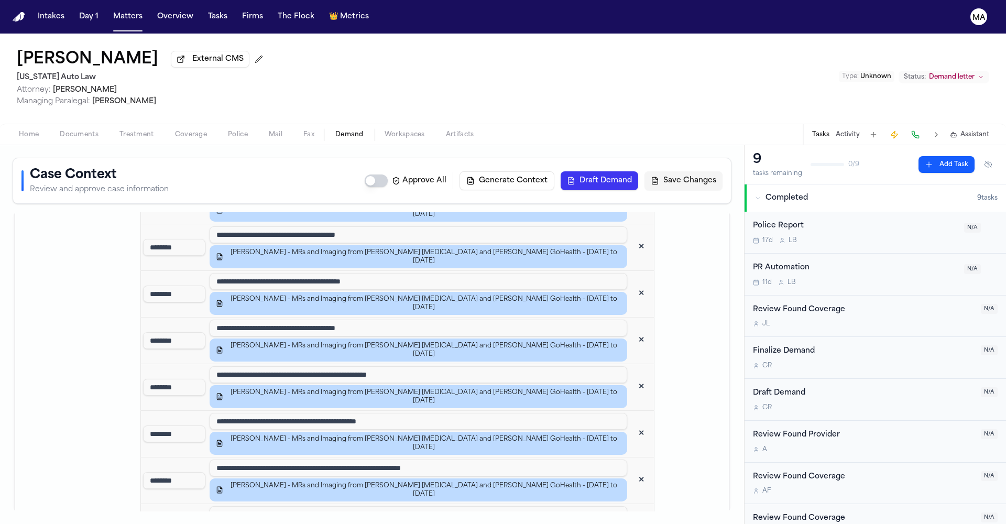 This screenshot has height=524, width=1006. What do you see at coordinates (88, 60) in the screenshot?
I see `button: Edit matter name` at bounding box center [88, 60].